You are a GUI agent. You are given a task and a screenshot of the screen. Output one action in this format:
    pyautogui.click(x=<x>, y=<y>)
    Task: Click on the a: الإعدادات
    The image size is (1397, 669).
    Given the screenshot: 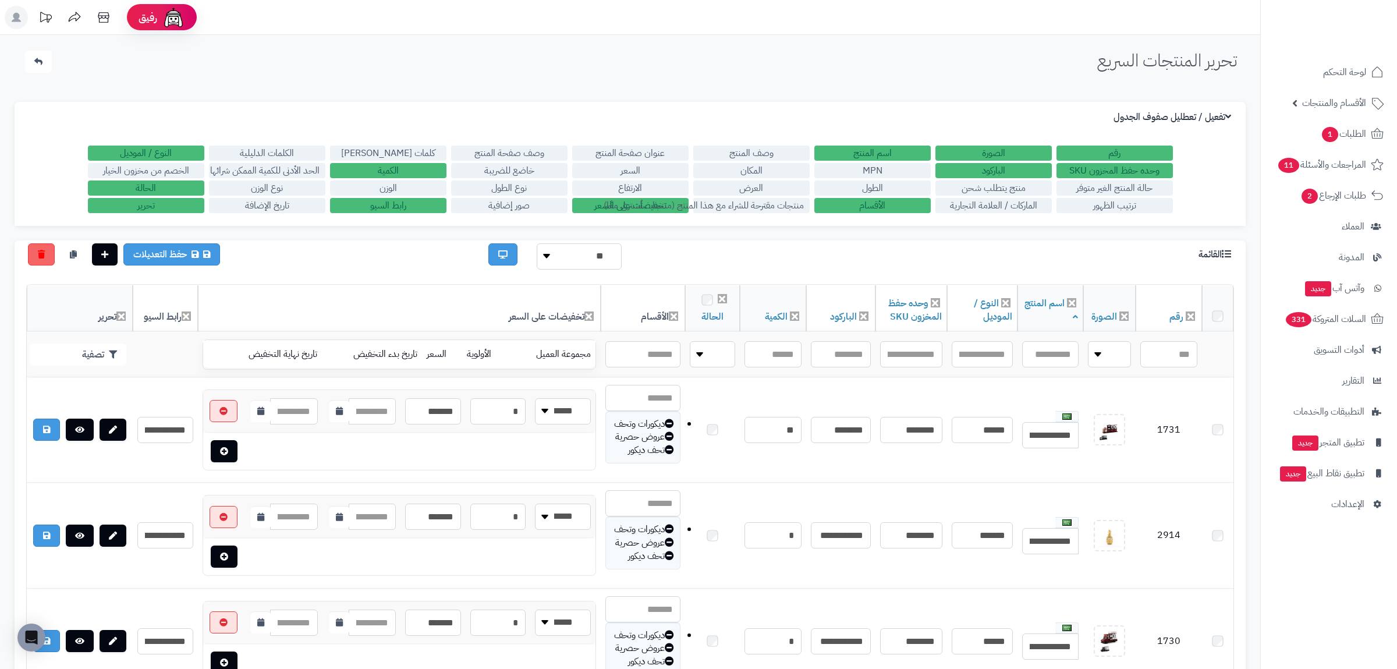 What is the action you would take?
    pyautogui.click(x=1329, y=504)
    